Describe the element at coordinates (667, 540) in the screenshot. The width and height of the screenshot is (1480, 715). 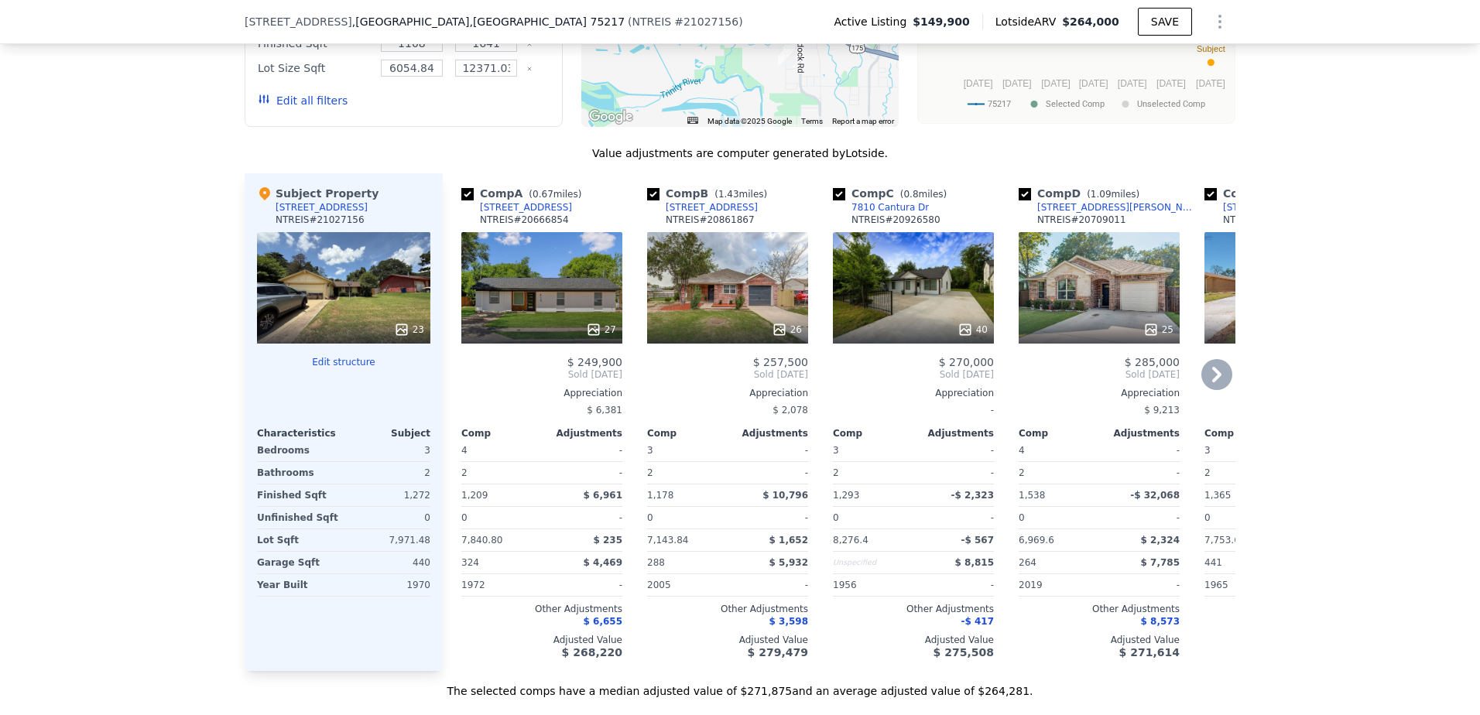
I see `span: 7,143.84` at that location.